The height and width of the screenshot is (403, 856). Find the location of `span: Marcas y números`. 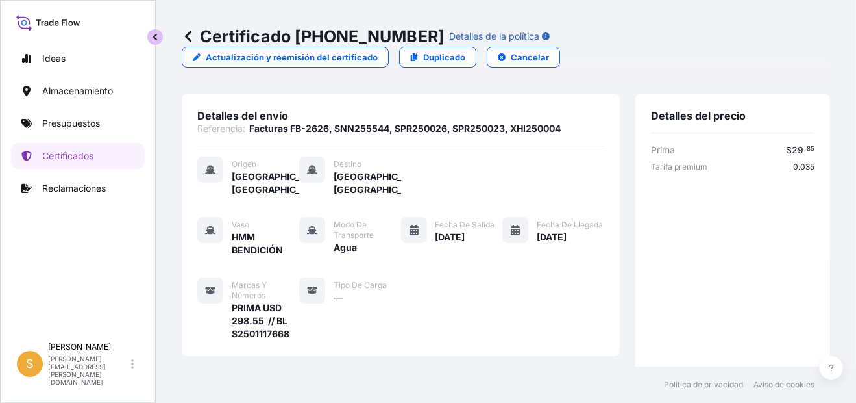

span: Marcas y números is located at coordinates (266, 290).